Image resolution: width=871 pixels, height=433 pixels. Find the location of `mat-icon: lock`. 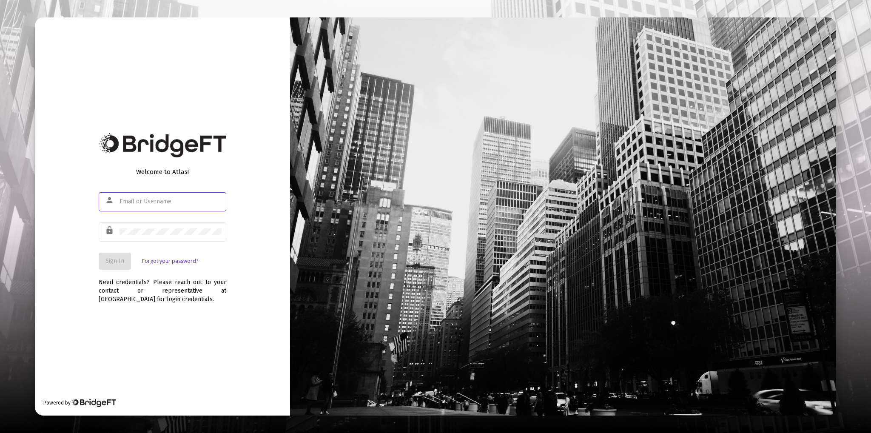

mat-icon: lock is located at coordinates (110, 230).